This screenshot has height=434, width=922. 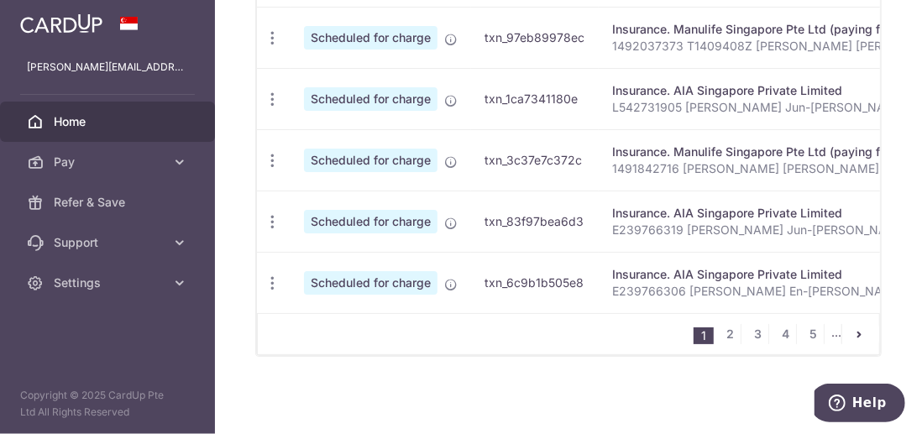 What do you see at coordinates (109, 122) in the screenshot?
I see `span: Home` at bounding box center [109, 122].